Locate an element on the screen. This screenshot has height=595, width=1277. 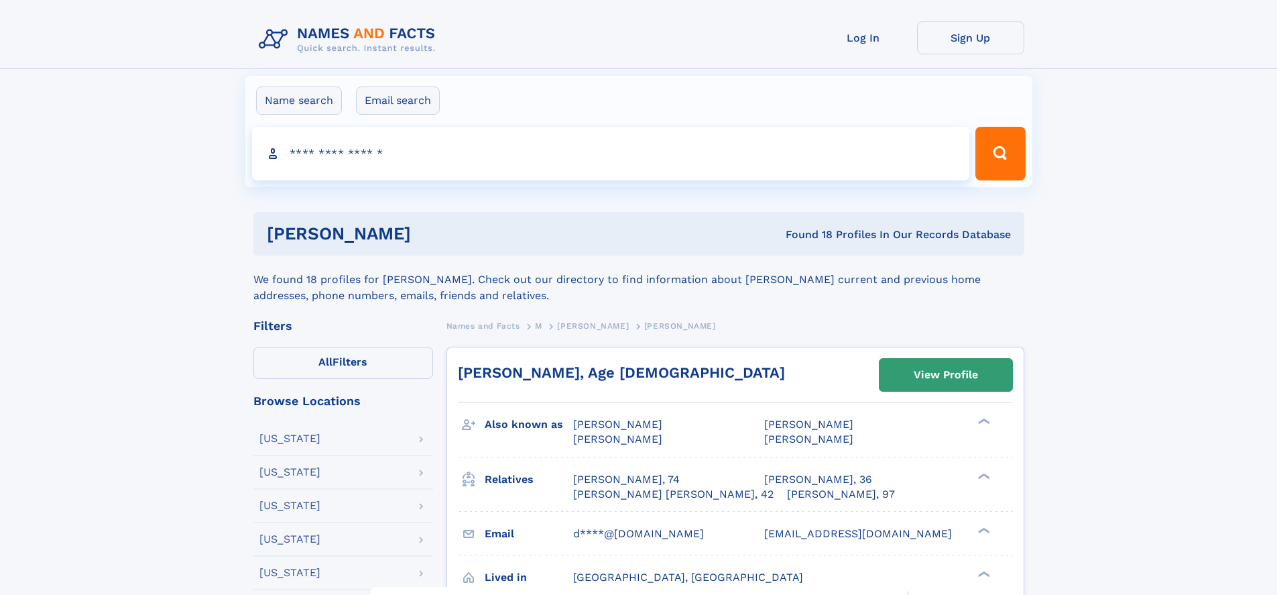
a: View Profile is located at coordinates (946, 375).